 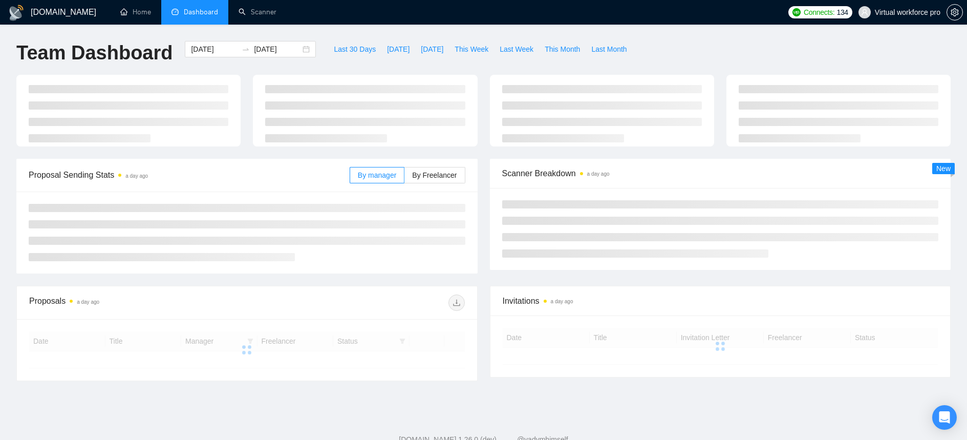 I want to click on a: searchScanner, so click(x=257, y=12).